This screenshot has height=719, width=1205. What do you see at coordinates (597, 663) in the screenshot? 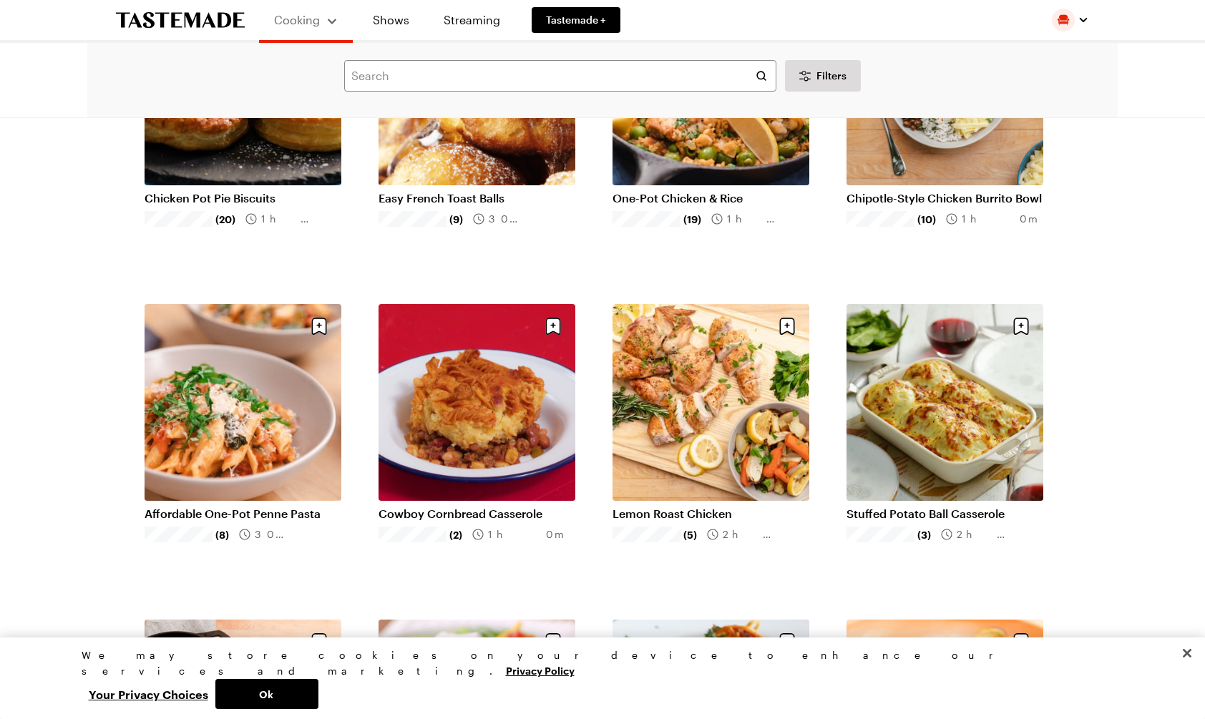
I see `div: We may store cookies on your device to enhance our services and marketing.` at bounding box center [597, 663].